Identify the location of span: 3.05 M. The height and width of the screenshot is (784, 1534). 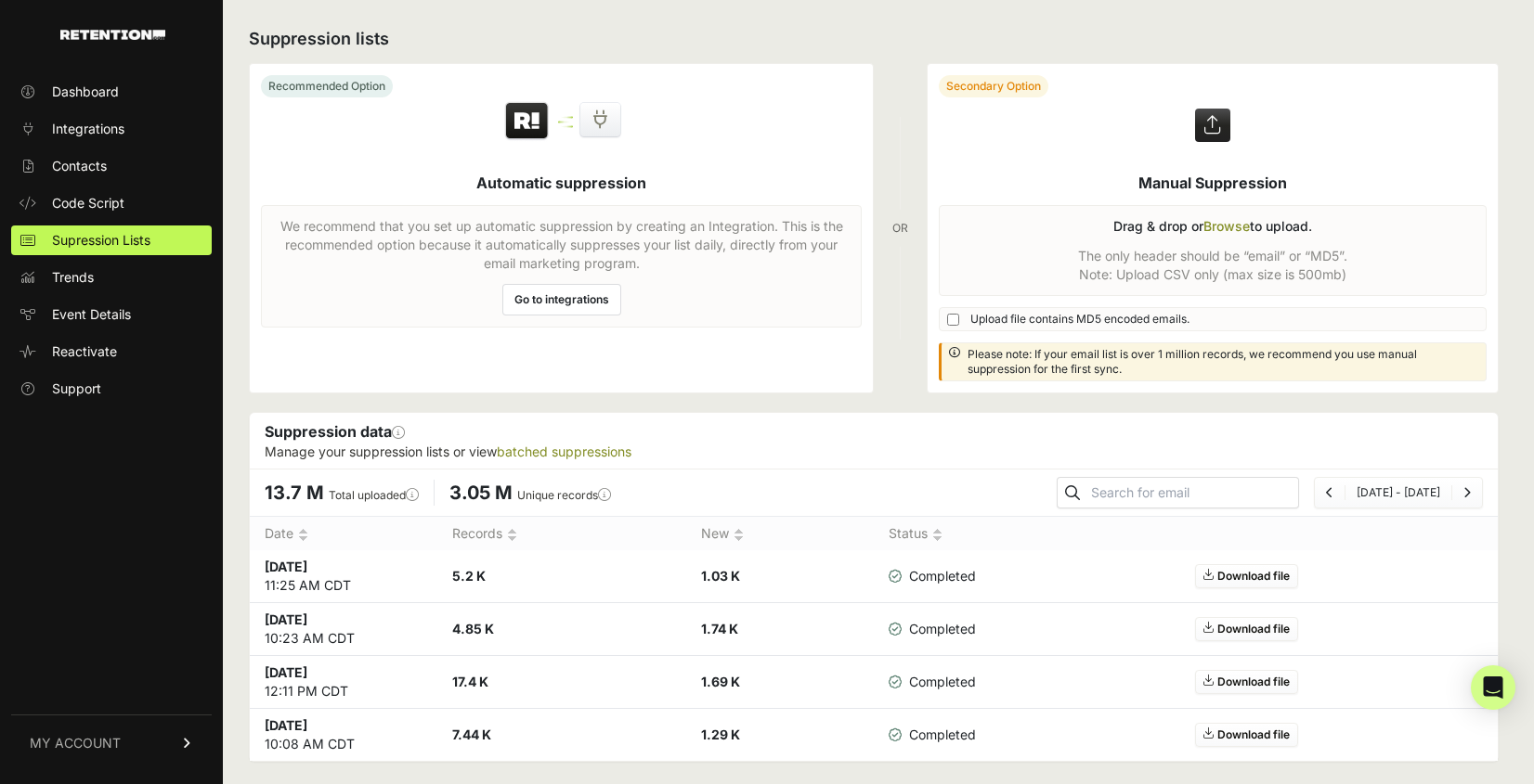
(481, 492).